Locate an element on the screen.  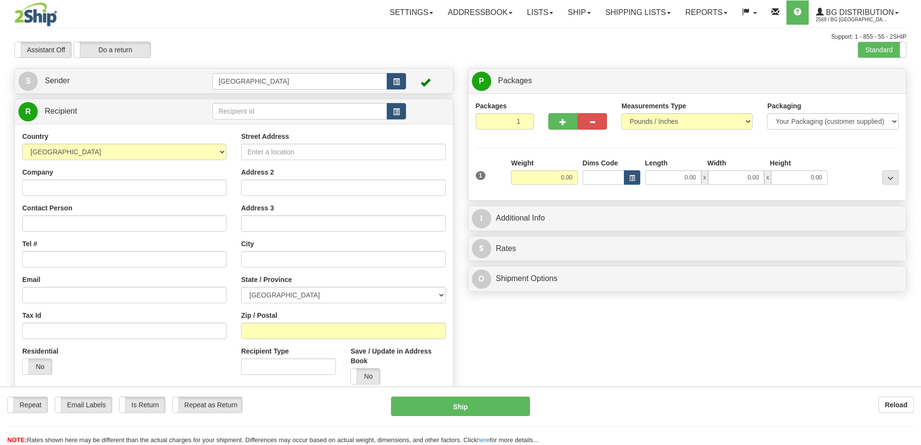
label: Email Labels is located at coordinates (83, 405).